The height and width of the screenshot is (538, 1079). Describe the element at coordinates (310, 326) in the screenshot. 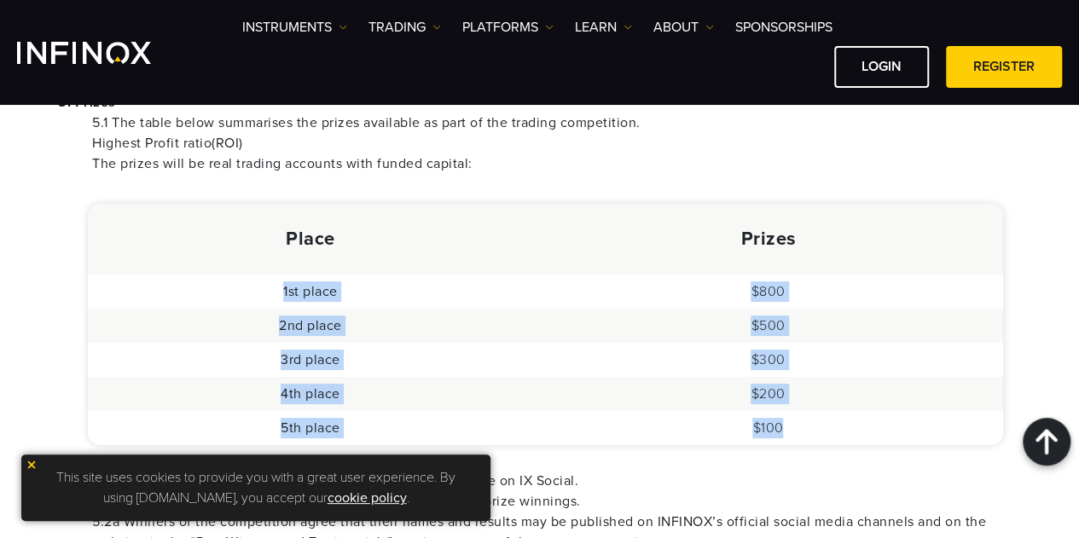

I see `td: 2nd place` at that location.